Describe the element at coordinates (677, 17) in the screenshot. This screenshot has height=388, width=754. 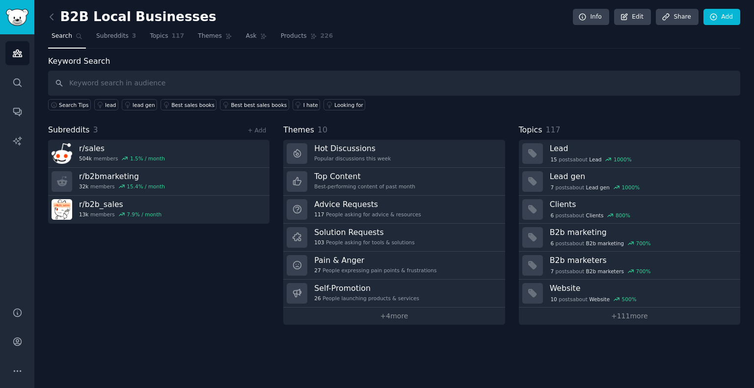
I see `a: Share` at that location.